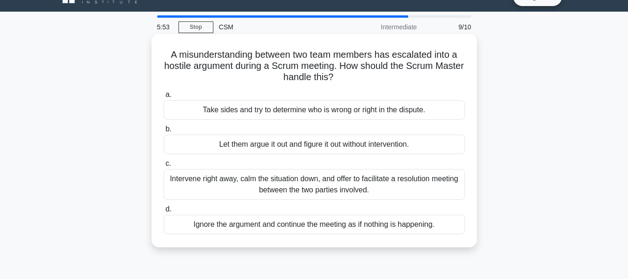 The width and height of the screenshot is (628, 279). What do you see at coordinates (314, 184) in the screenshot?
I see `div: Intervene right away, calm the situation down, and offer to facilitate a resolution meeting betwe...` at bounding box center [314, 184].